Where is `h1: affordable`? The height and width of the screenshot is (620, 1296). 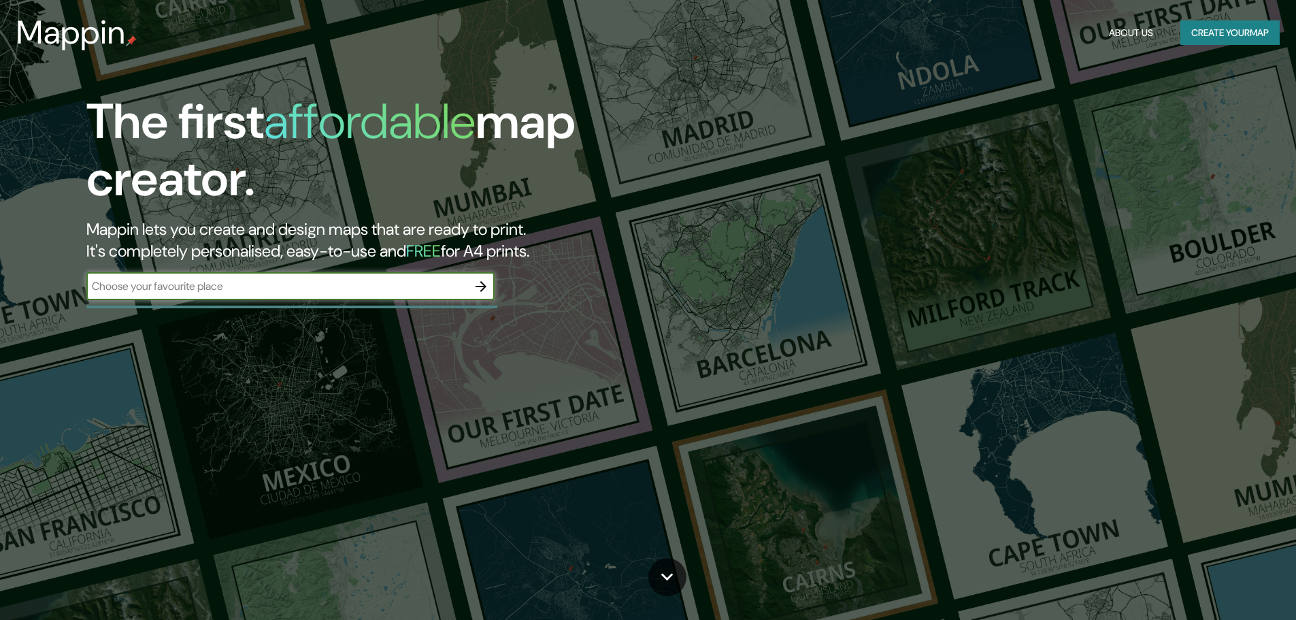 h1: affordable is located at coordinates (369, 121).